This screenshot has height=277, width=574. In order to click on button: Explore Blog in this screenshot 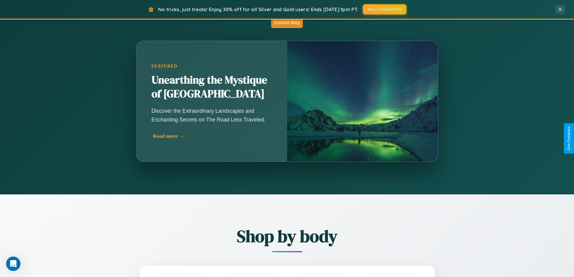, I will do `click(287, 22)`.